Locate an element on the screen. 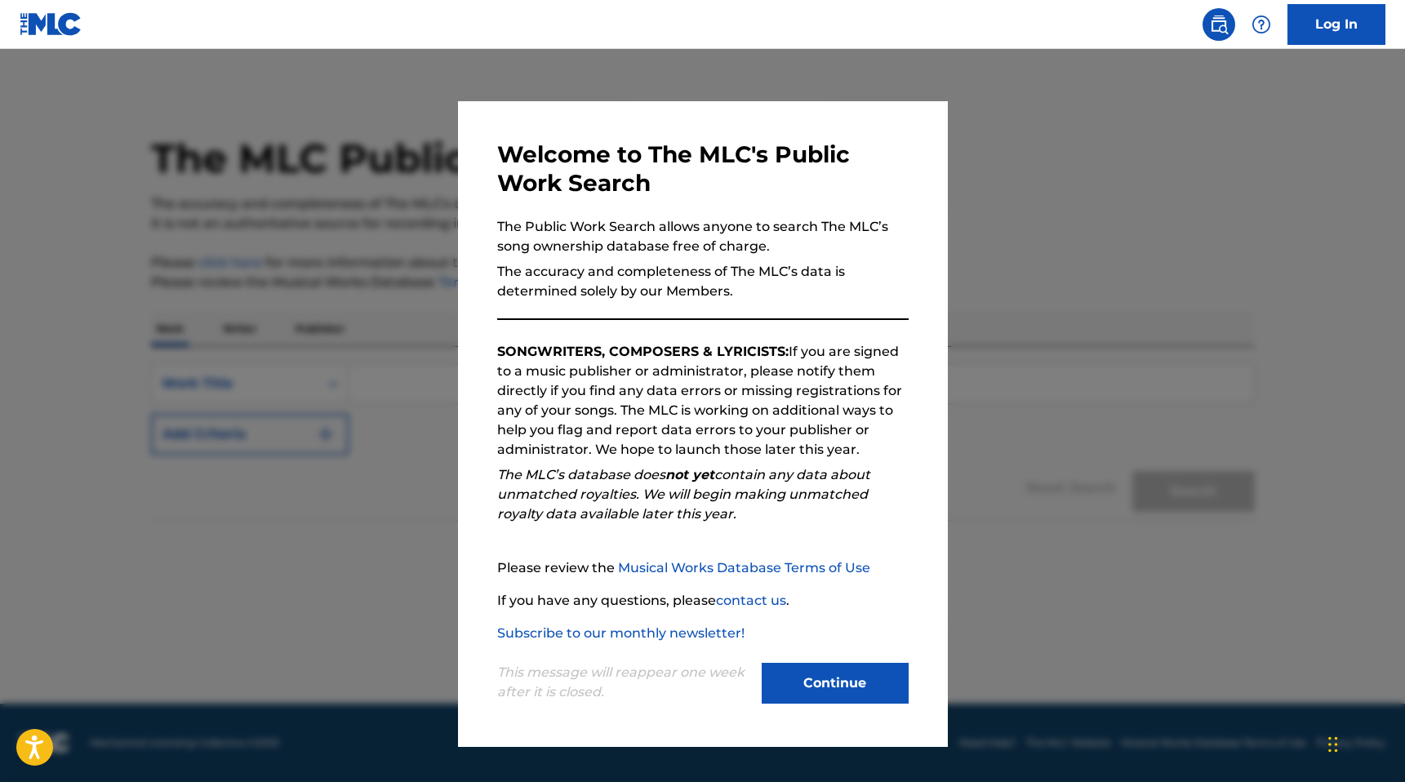  p: This message will reappear one week after it is closed. is located at coordinates (625, 683).